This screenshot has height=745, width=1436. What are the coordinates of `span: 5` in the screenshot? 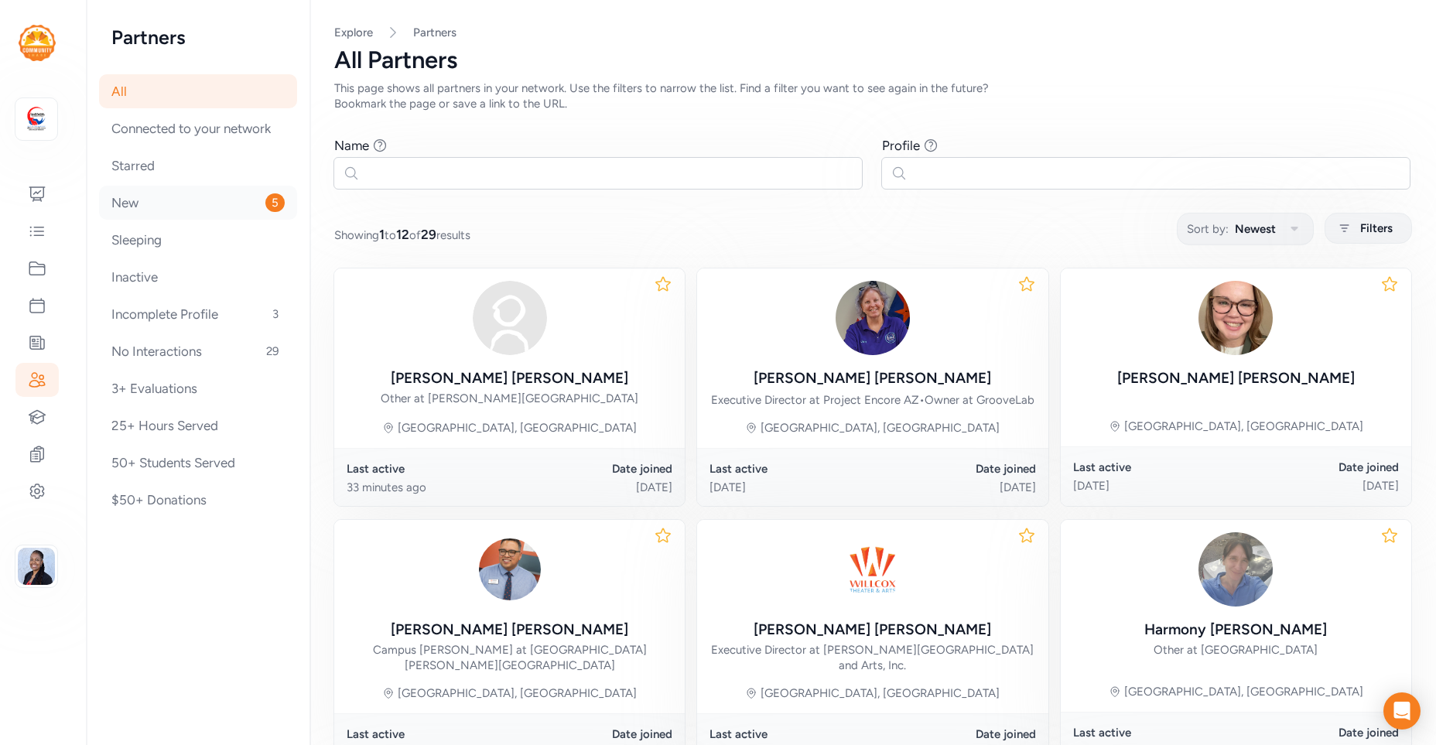 It's located at (275, 203).